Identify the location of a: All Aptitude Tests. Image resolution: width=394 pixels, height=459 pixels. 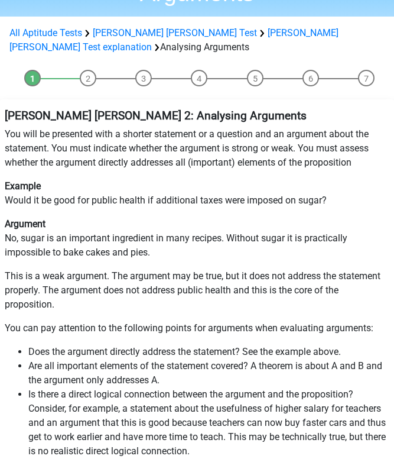
(46, 33).